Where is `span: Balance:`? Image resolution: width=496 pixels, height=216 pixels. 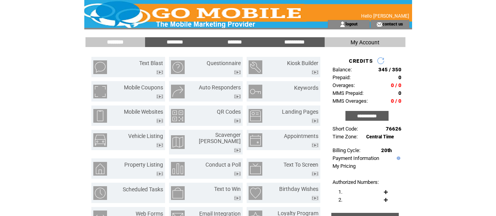 span: Balance: is located at coordinates (342, 69).